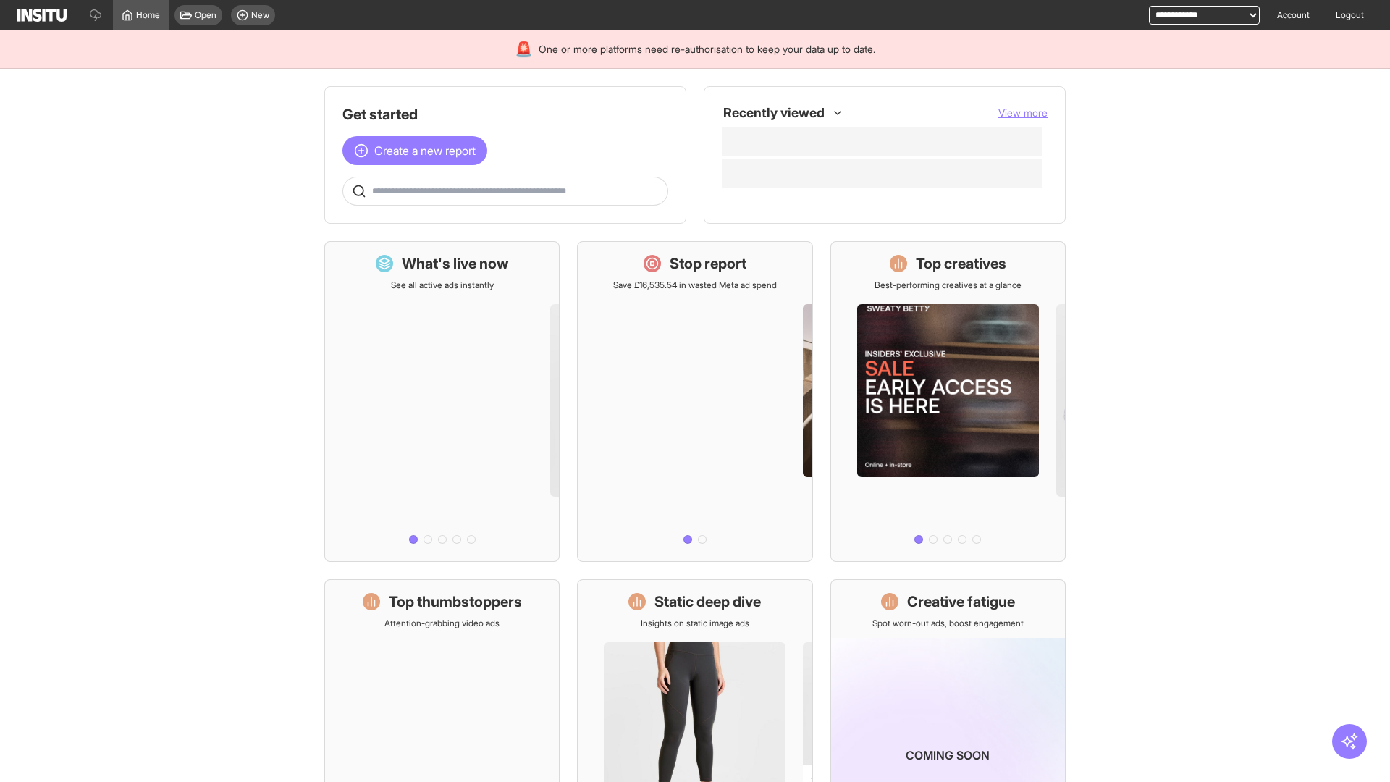 This screenshot has width=1390, height=782. I want to click on span: Home, so click(148, 15).